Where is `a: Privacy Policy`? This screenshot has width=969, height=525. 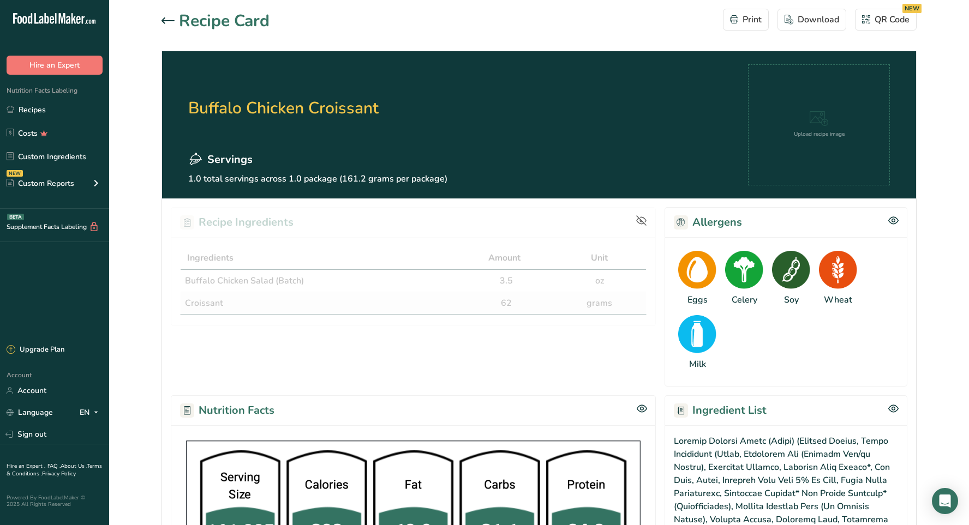 a: Privacy Policy is located at coordinates (59, 474).